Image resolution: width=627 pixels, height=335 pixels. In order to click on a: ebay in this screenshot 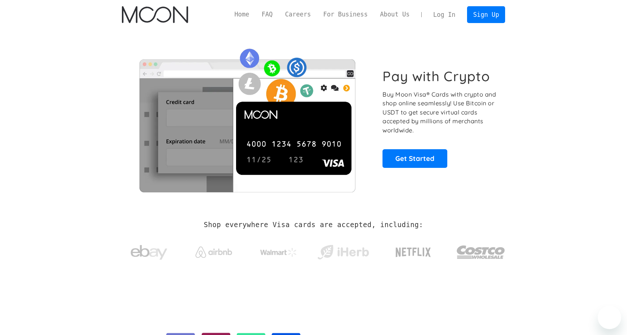, I will do `click(149, 251)`.